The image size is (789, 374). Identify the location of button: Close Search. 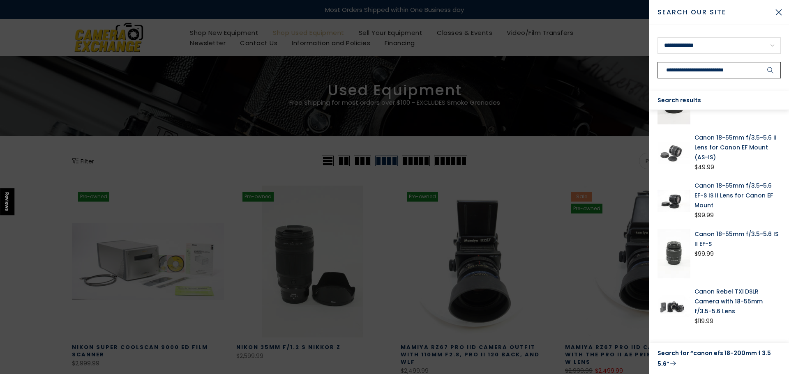
(779, 12).